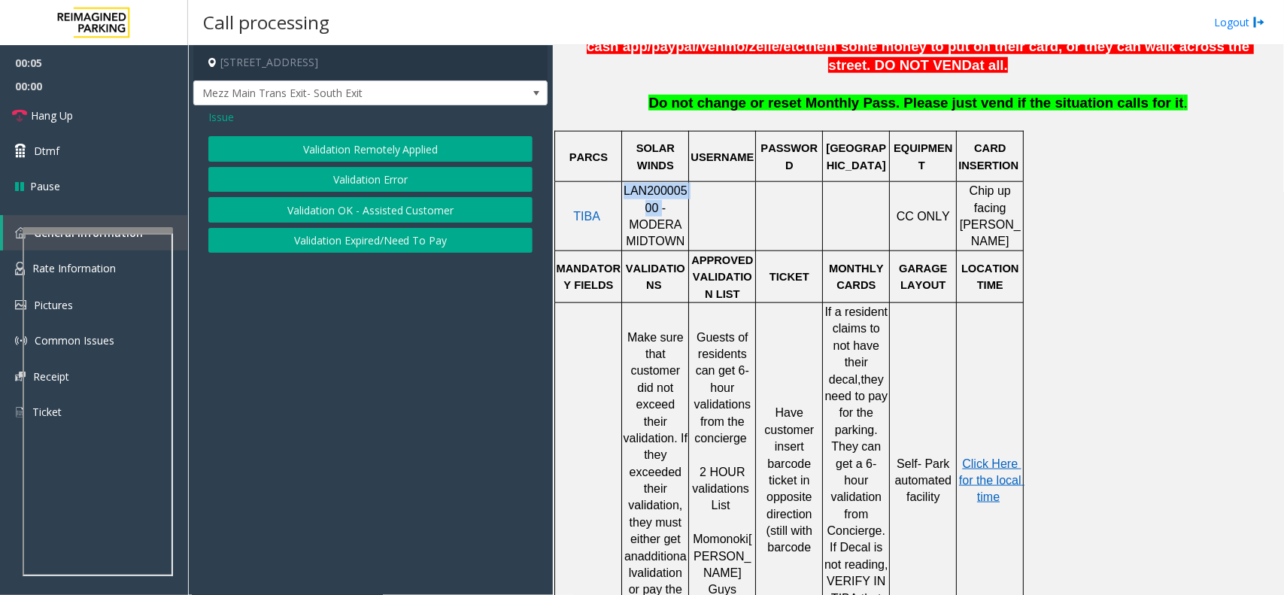 Image resolution: width=1284 pixels, height=595 pixels. What do you see at coordinates (657, 564) in the screenshot?
I see `span: additional` at bounding box center [657, 564].